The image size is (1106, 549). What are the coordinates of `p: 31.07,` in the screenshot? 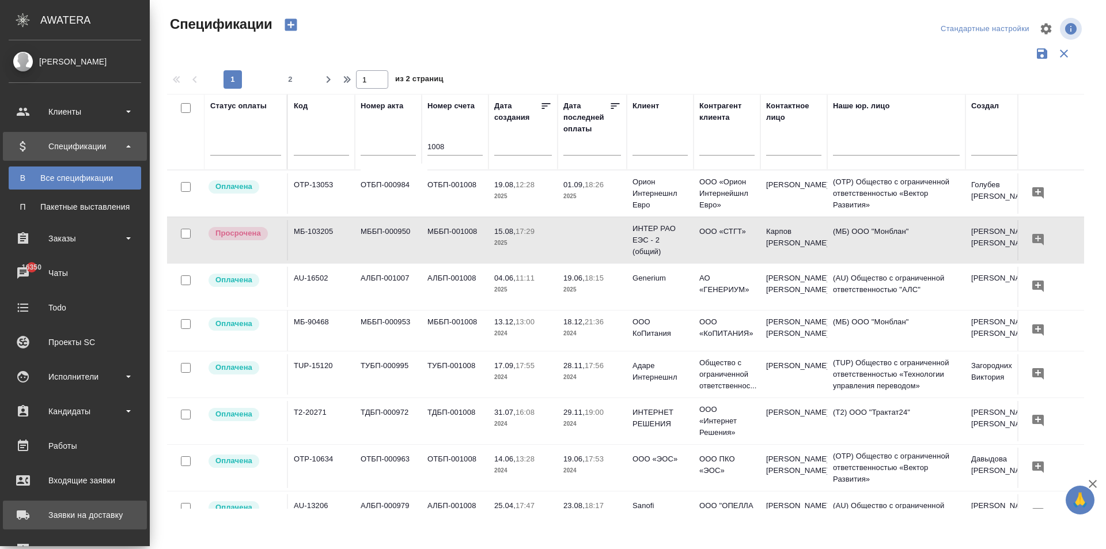 It's located at (505, 412).